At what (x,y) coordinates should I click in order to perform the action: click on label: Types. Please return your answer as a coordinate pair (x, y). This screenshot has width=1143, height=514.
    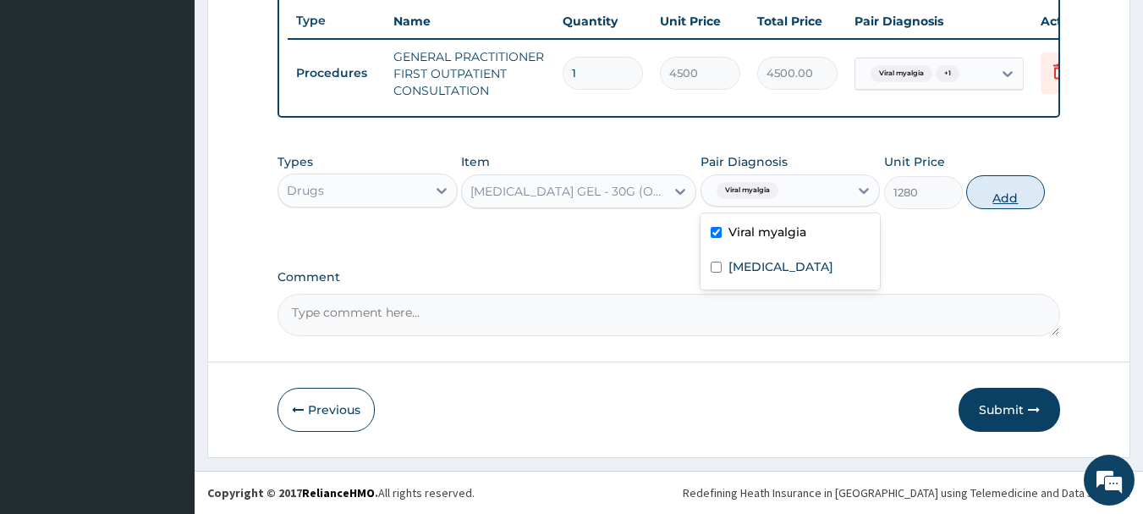
    Looking at the image, I should click on (295, 162).